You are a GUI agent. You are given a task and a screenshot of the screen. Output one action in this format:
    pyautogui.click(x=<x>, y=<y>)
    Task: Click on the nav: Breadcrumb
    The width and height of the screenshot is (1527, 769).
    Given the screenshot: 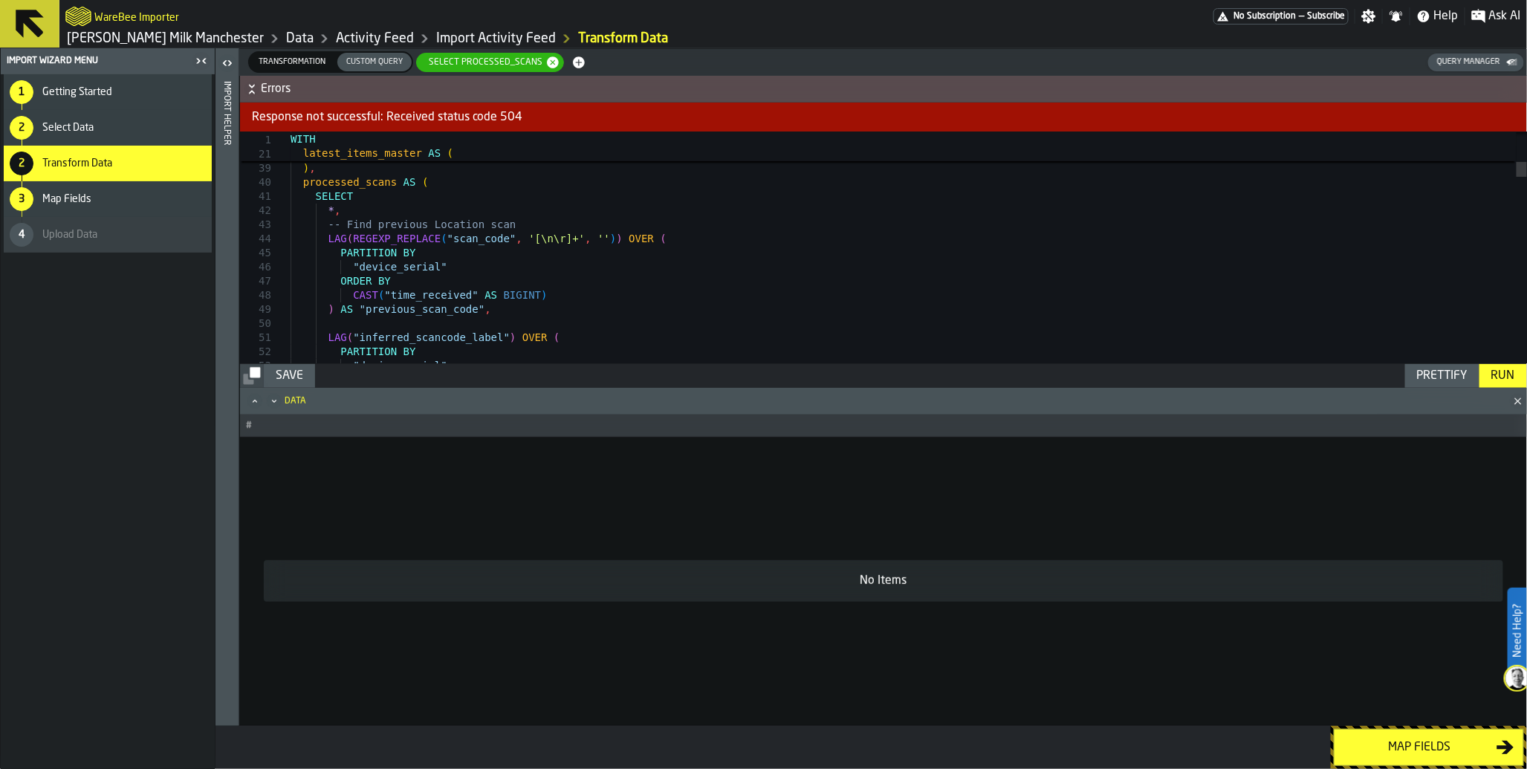 What is the action you would take?
    pyautogui.click(x=430, y=39)
    